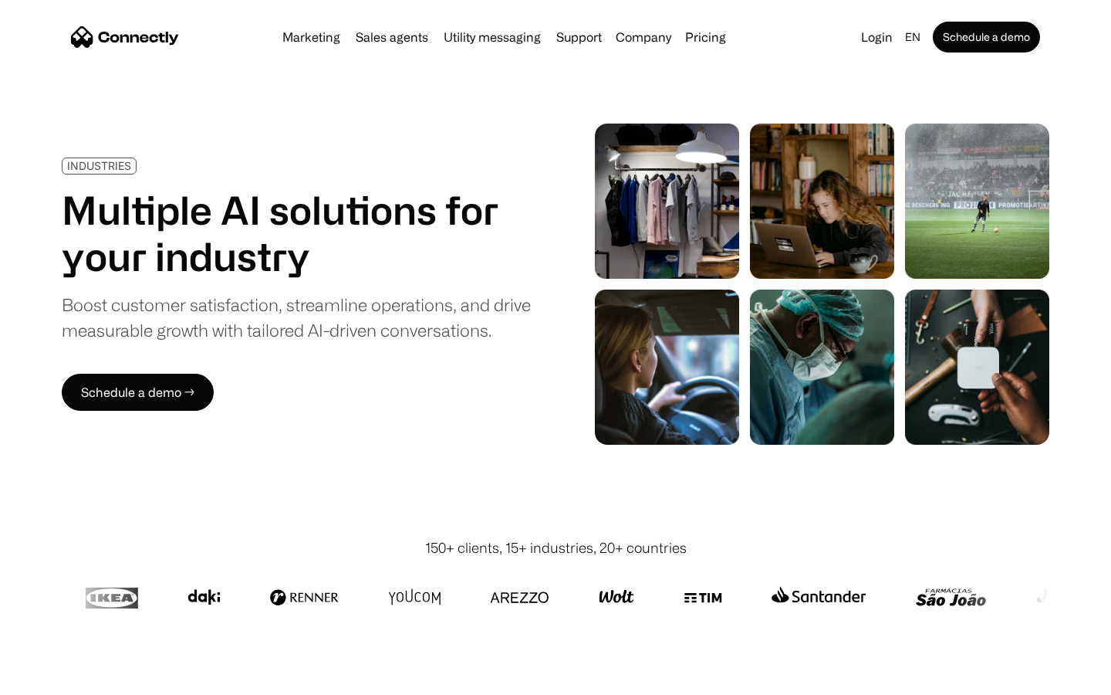 The image size is (1111, 695). Describe the element at coordinates (137, 392) in the screenshot. I see `a: Schedule a demo →` at that location.